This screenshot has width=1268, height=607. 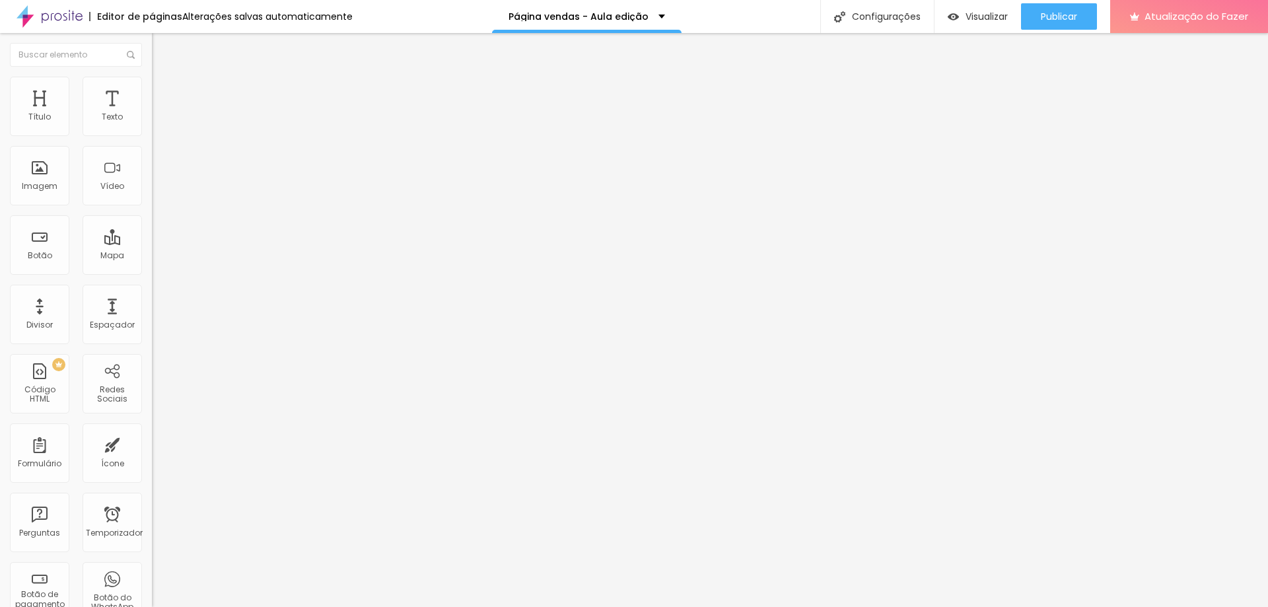 What do you see at coordinates (953, 17) in the screenshot?
I see `img: view-1.svg` at bounding box center [953, 17].